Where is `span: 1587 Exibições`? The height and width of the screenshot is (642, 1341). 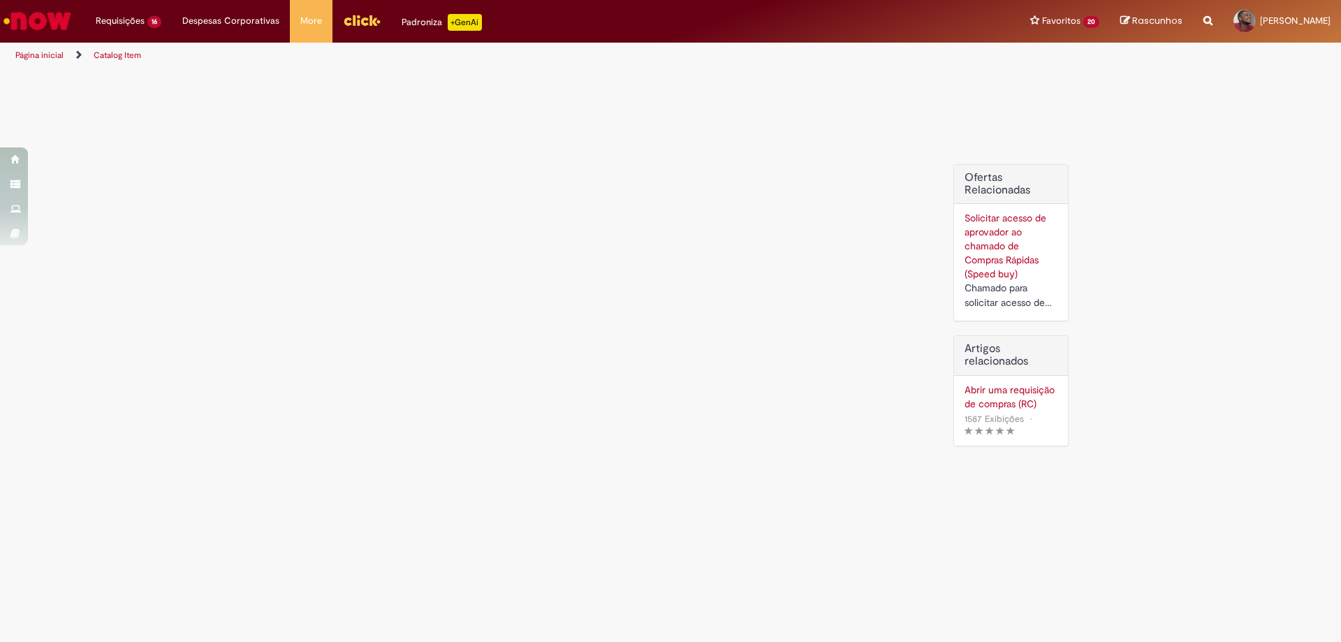
span: 1587 Exibições is located at coordinates (994, 418).